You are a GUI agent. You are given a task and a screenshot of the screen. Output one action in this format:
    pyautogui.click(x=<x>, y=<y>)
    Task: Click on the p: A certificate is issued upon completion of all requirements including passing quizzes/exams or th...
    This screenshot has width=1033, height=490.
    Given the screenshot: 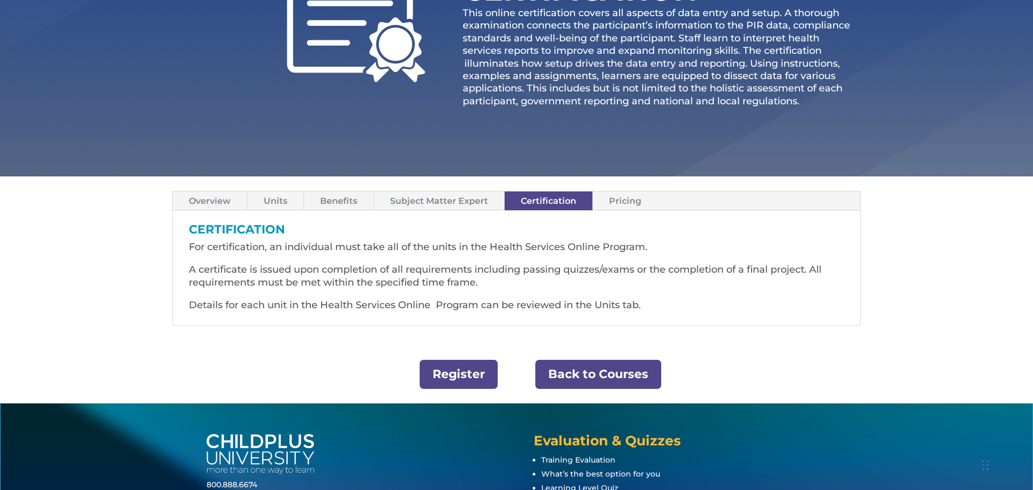 What is the action you would take?
    pyautogui.click(x=516, y=281)
    